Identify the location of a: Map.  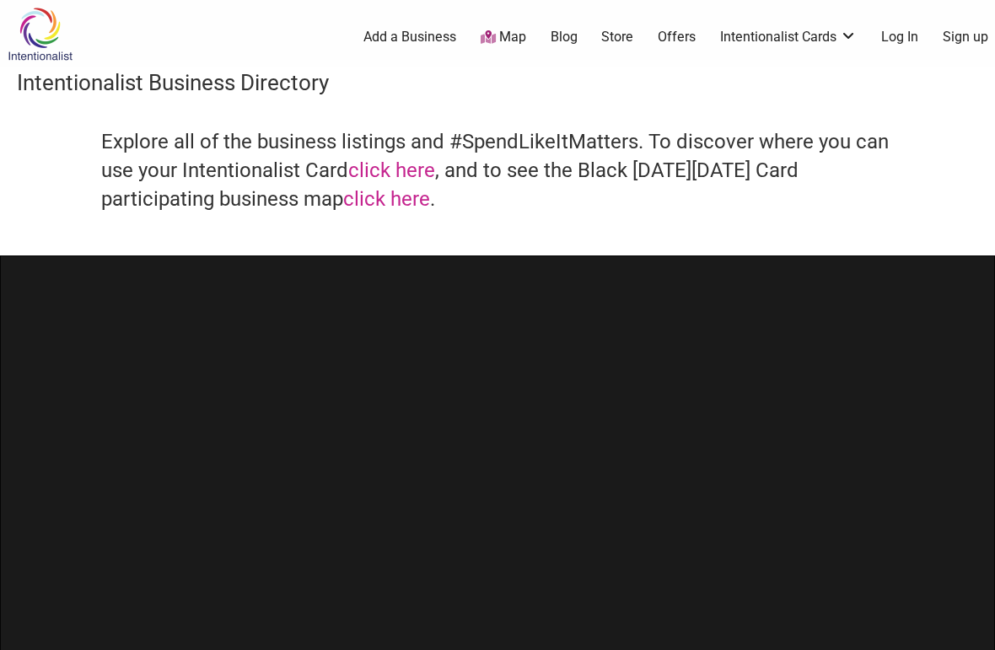
(504, 37).